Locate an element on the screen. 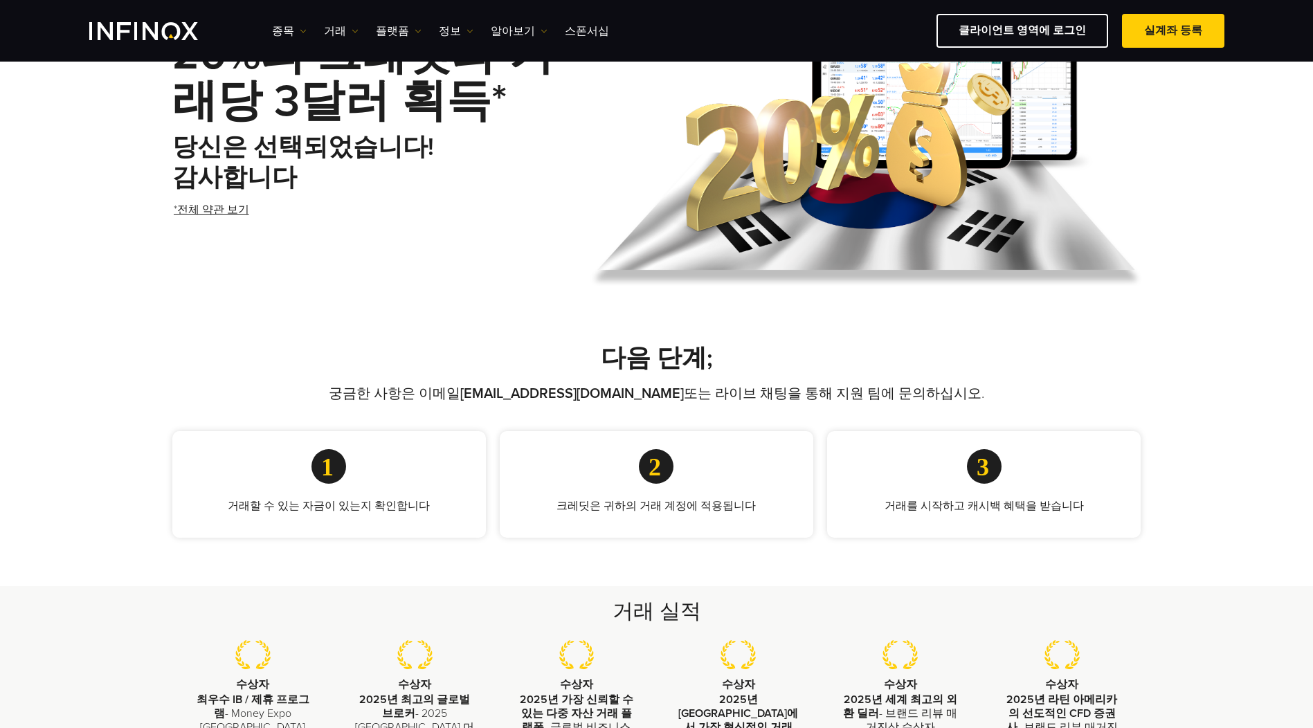  a: 실계좌 등록 is located at coordinates (1173, 30).